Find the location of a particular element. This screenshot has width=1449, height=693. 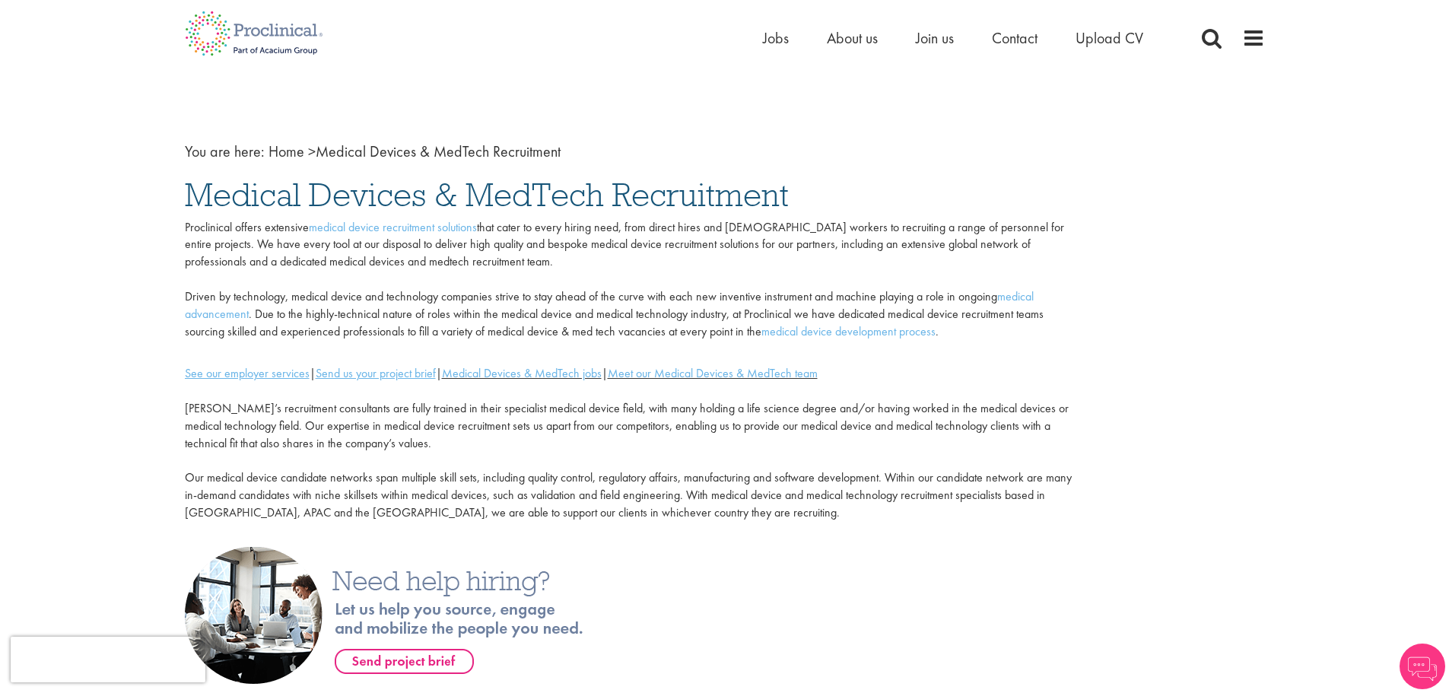

u: See our employer services is located at coordinates (247, 373).